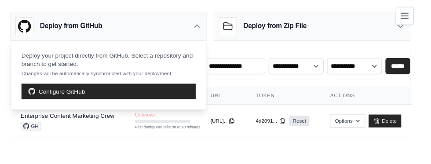 The height and width of the screenshot is (164, 431). Describe the element at coordinates (32, 129) in the screenshot. I see `span: GH` at that location.